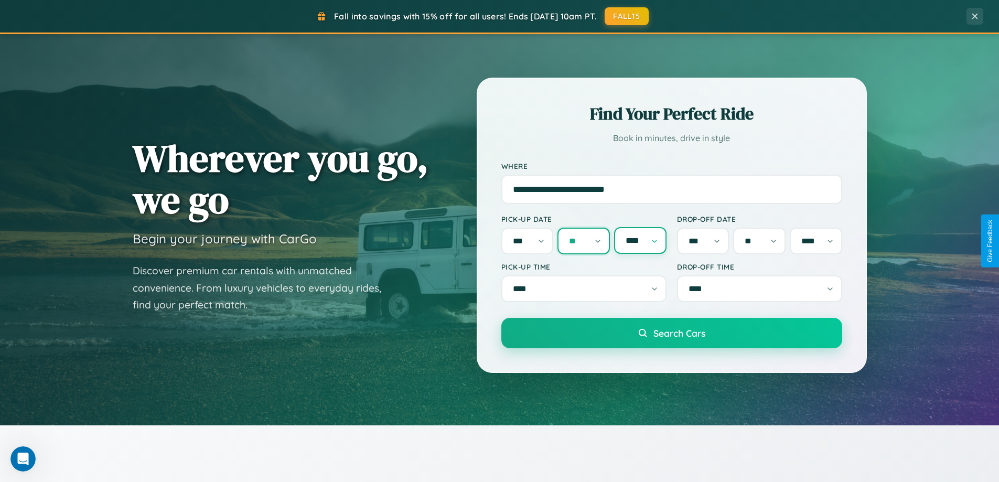  What do you see at coordinates (584, 266) in the screenshot?
I see `label: Pick-up Time` at bounding box center [584, 266].